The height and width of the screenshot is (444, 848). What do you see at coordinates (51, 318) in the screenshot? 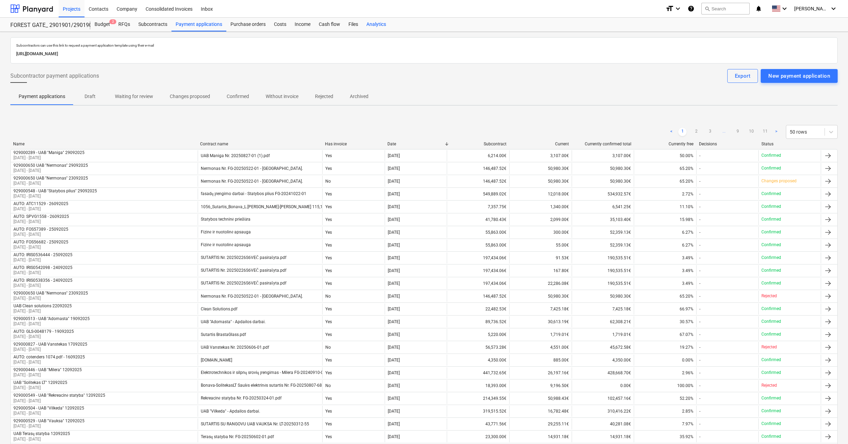
I see `div: 929000513 - UAB "Adomasta" 19092025` at bounding box center [51, 318].